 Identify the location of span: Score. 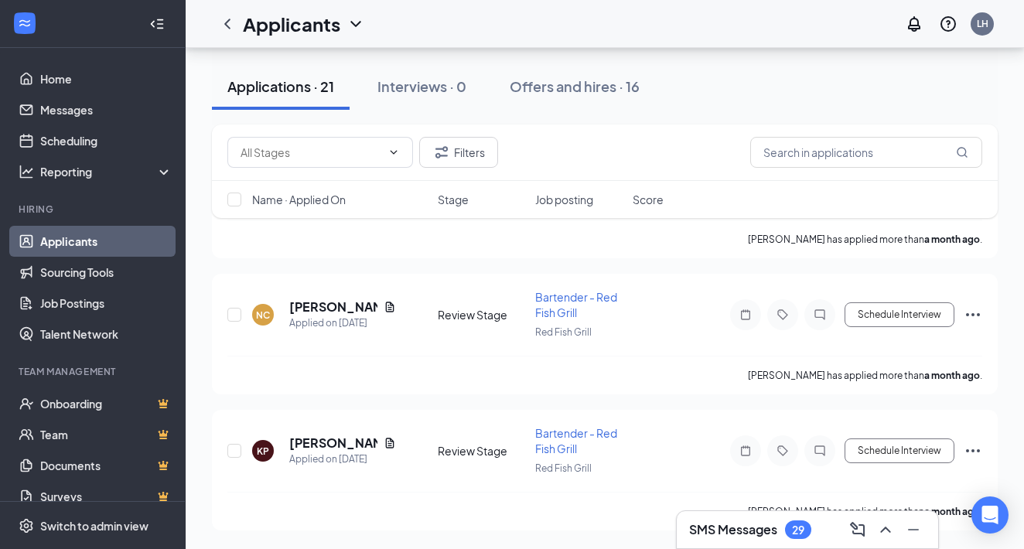
(648, 200).